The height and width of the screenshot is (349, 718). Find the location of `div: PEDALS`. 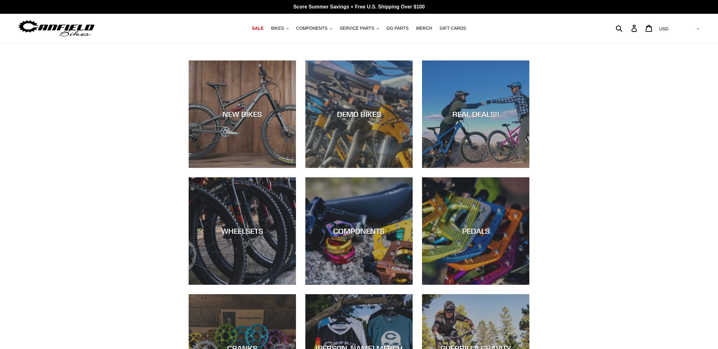

div: PEDALS is located at coordinates (476, 231).